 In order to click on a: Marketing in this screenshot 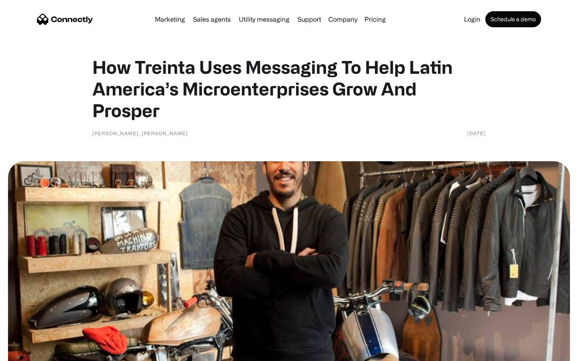, I will do `click(170, 19)`.